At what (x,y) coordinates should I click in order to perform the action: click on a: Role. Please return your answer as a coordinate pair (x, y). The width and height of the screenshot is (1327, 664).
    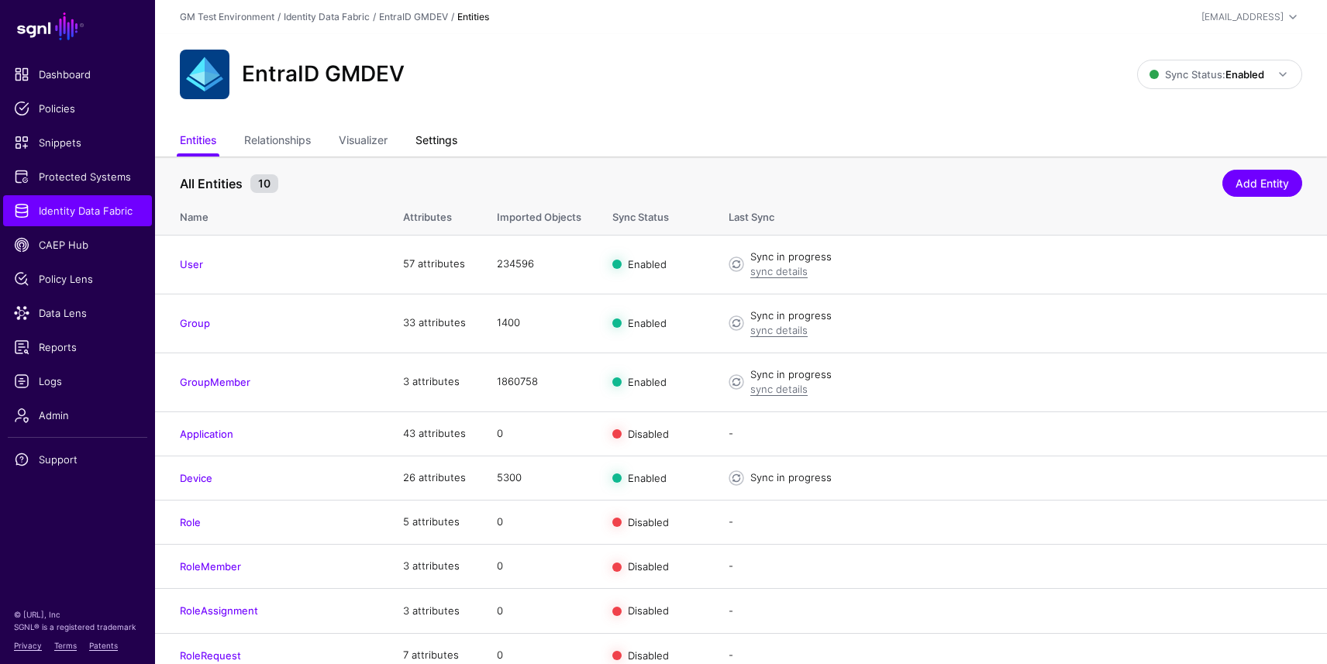
    Looking at the image, I should click on (190, 523).